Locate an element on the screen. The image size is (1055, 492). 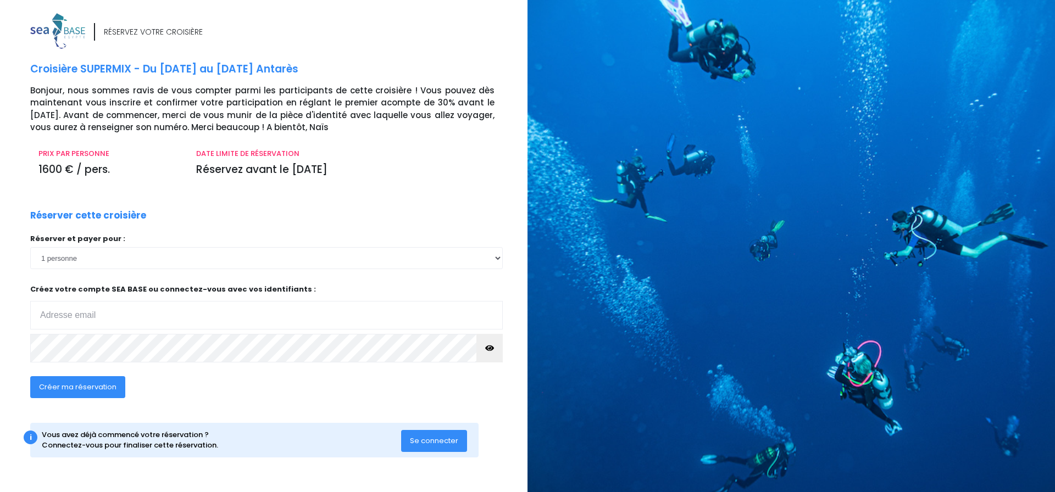
p: PRIX PAR PERSONNE is located at coordinates (109, 154).